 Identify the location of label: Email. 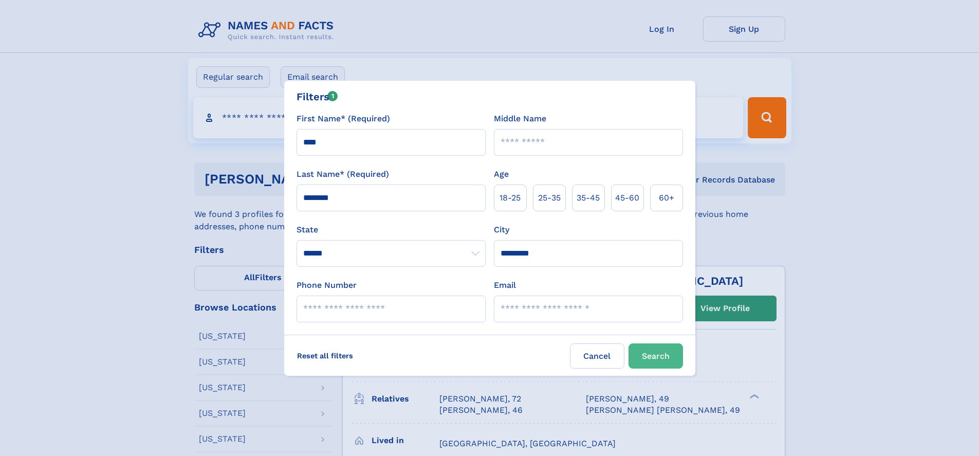
(505, 285).